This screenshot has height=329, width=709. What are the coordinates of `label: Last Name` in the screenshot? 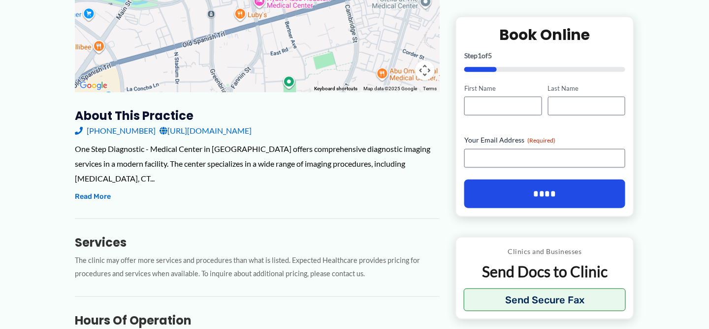 It's located at (587, 88).